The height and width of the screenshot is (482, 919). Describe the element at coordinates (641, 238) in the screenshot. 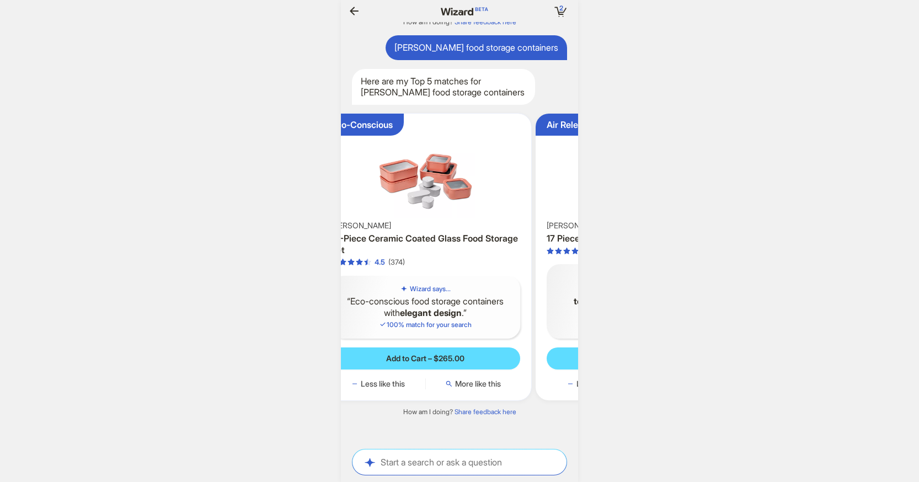

I see `h3: 17 Piece Glass Food Storage Set` at that location.